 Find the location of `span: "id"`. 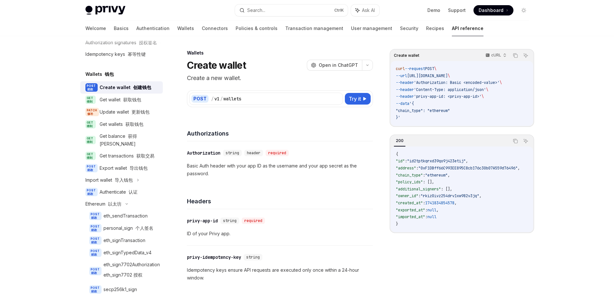

span: "id" is located at coordinates (400, 161).